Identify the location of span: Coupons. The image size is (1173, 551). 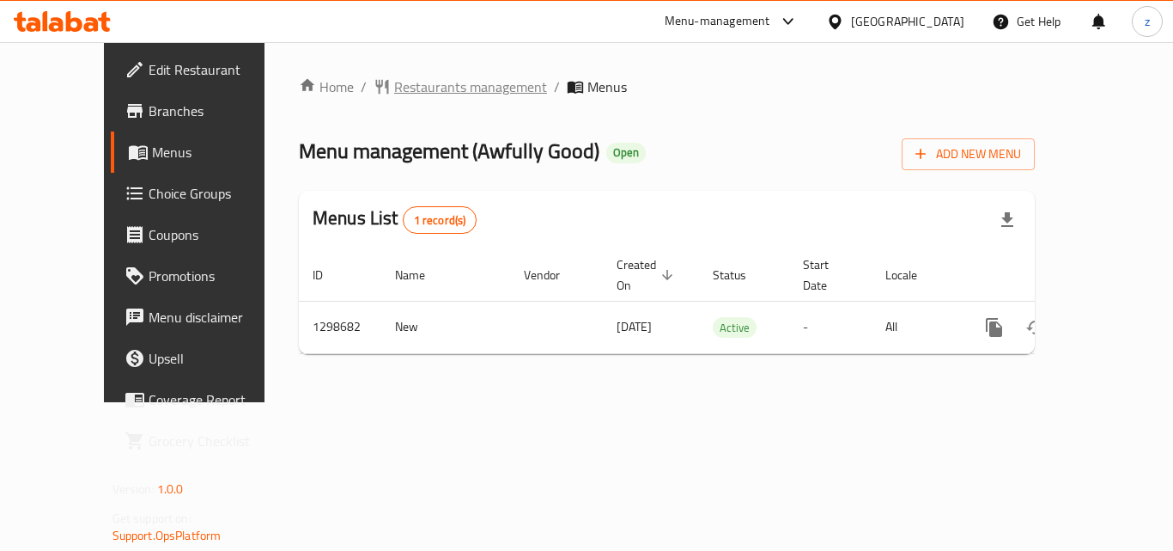
(217, 235).